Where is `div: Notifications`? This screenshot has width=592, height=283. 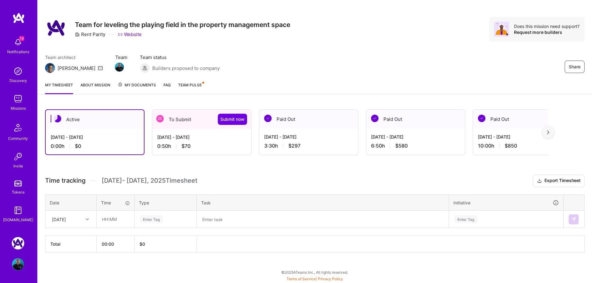 div: Notifications is located at coordinates (18, 52).